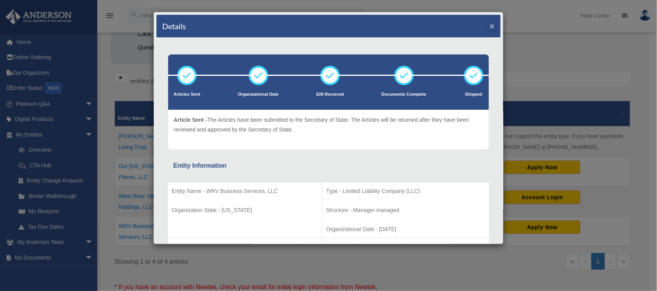 Image resolution: width=657 pixels, height=291 pixels. I want to click on div: Entity Information, so click(329, 166).